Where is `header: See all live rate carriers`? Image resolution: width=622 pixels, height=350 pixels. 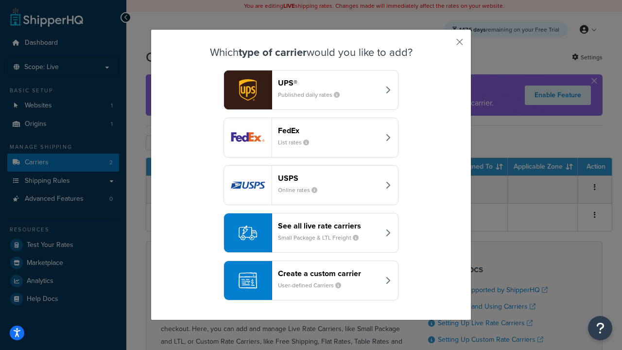
header: See all live rate carriers is located at coordinates (329, 226).